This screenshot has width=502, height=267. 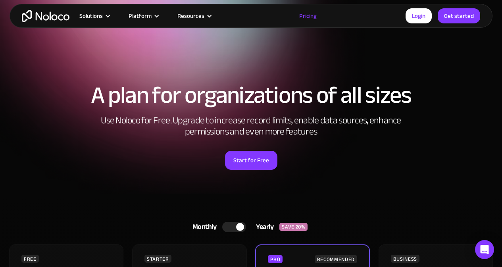 What do you see at coordinates (251, 95) in the screenshot?
I see `h1: A plan for organizations of all sizes` at bounding box center [251, 95].